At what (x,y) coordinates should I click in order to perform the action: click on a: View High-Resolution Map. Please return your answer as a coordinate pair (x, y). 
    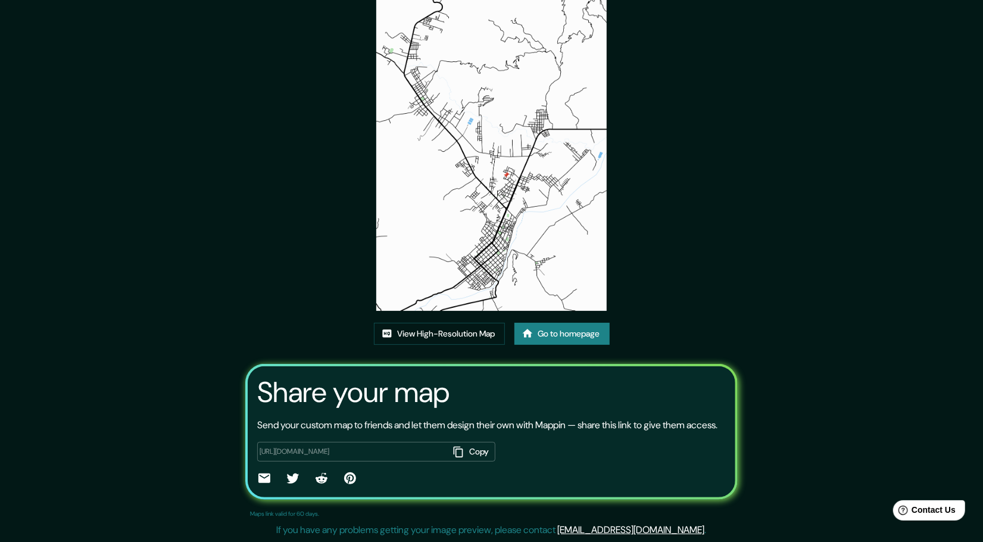
    Looking at the image, I should click on (439, 333).